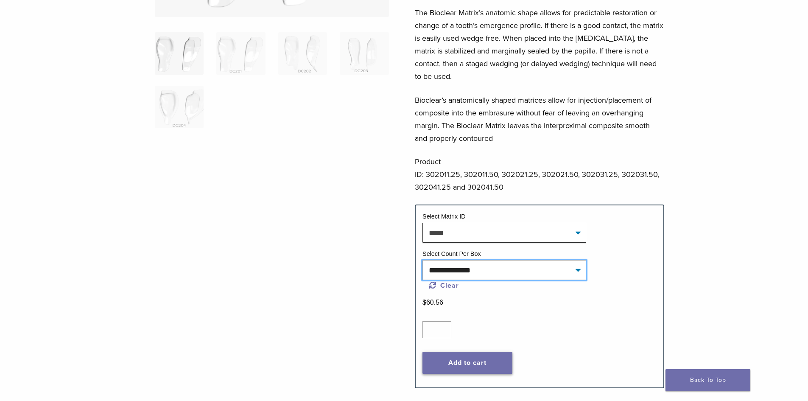 This screenshot has width=808, height=401. What do you see at coordinates (540, 174) in the screenshot?
I see `p: Product ID: 302011.25, 302011.50, 302021.25, 302021.50, 302031.25, 302031.50, 302041.25 and 30204...` at bounding box center [540, 174].